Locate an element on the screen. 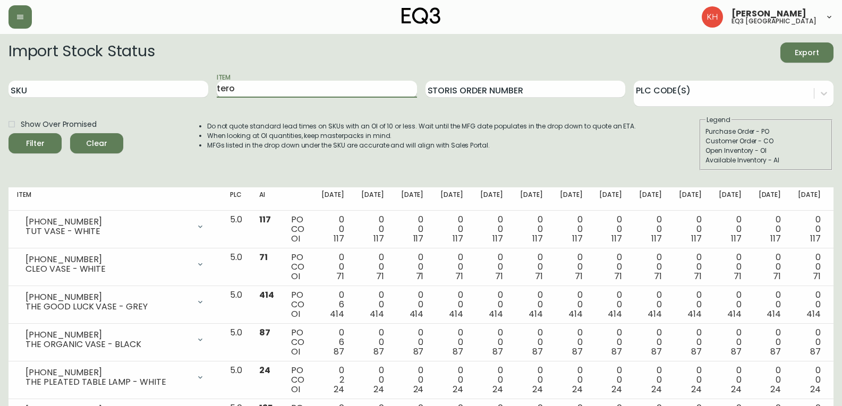  div: PO CO is located at coordinates (297, 305).